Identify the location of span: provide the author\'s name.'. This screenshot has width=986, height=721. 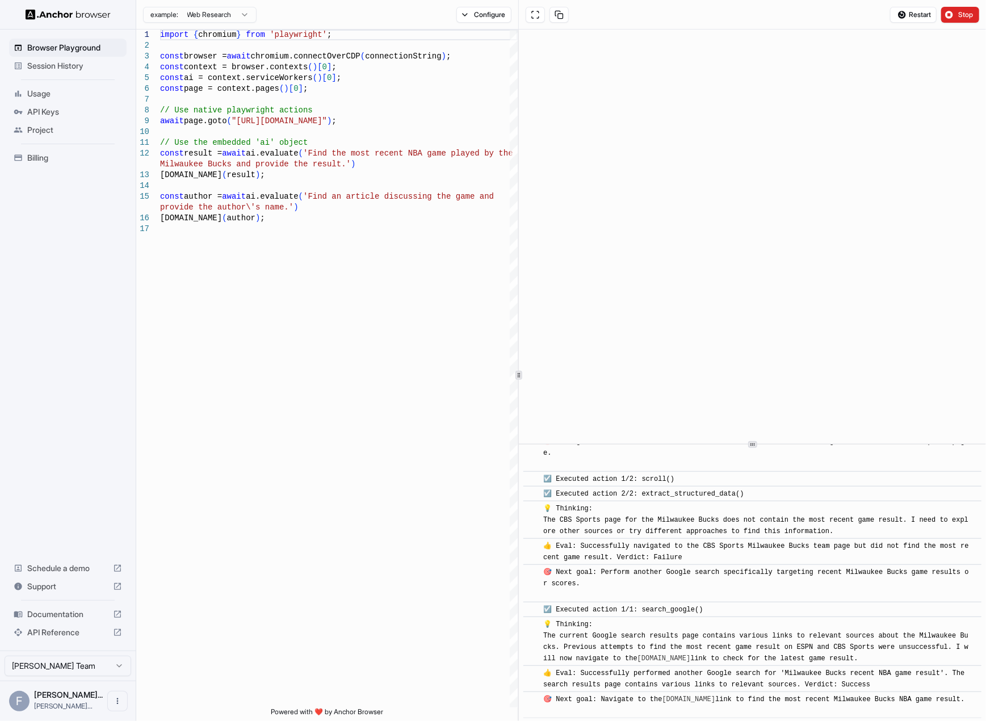
(227, 207).